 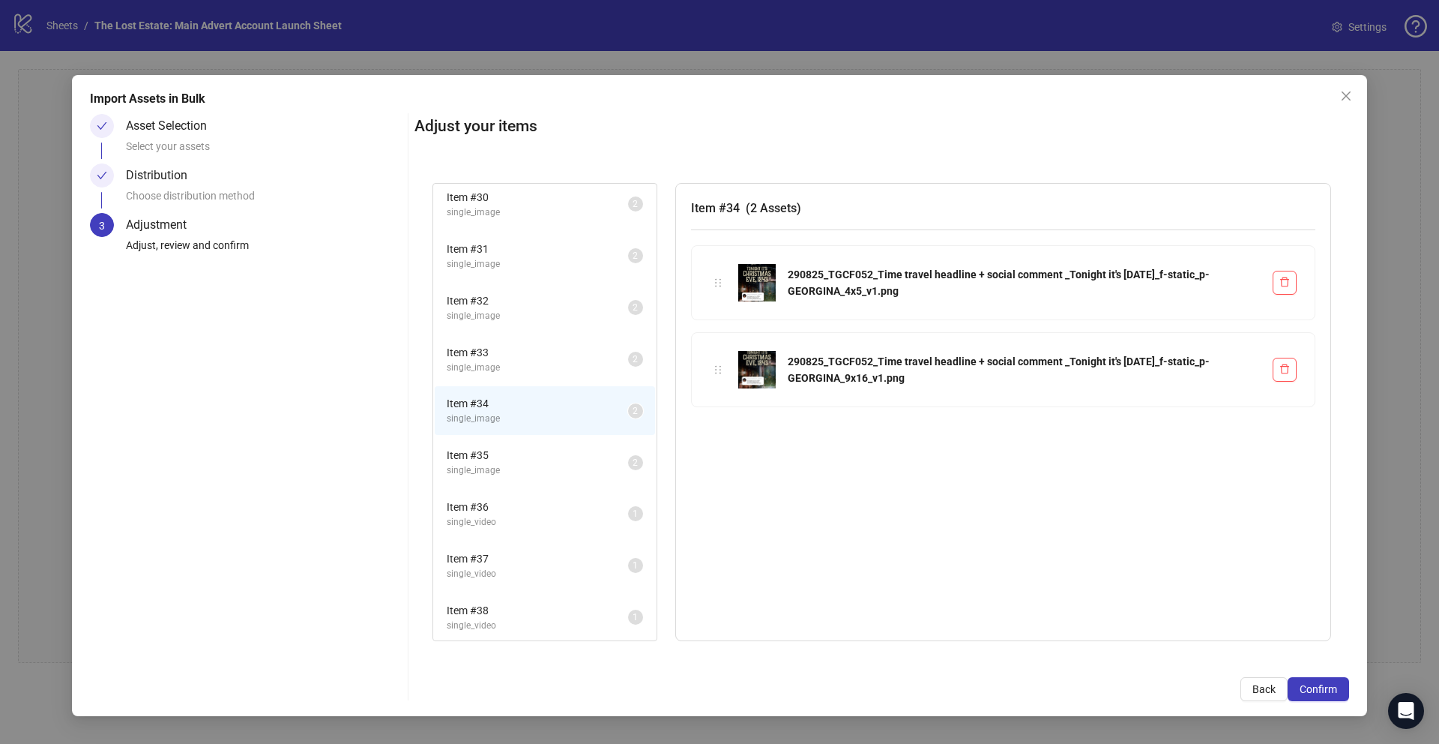 I want to click on span: Item # 38, so click(x=538, y=610).